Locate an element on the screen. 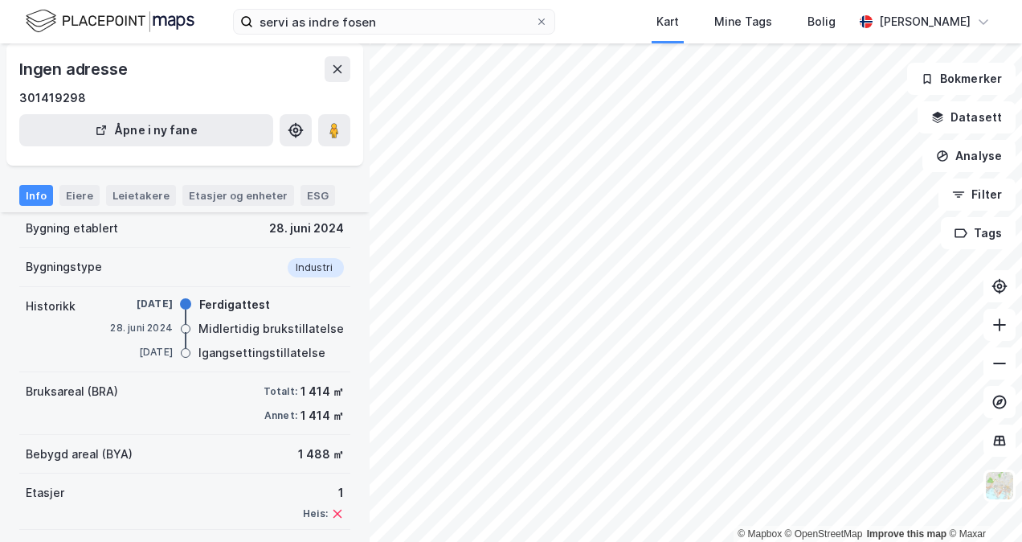 This screenshot has height=542, width=1022. div: Historikk is located at coordinates (51, 306).